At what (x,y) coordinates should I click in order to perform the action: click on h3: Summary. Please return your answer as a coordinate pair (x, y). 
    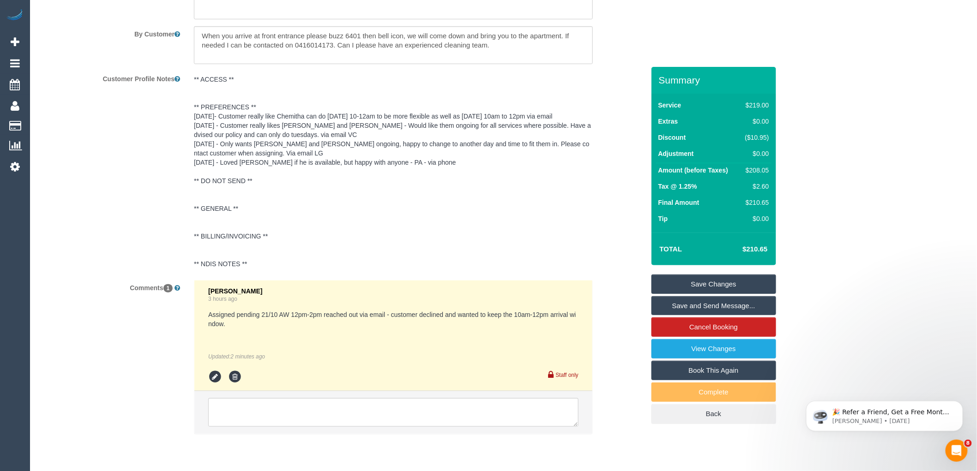
    Looking at the image, I should click on (715, 80).